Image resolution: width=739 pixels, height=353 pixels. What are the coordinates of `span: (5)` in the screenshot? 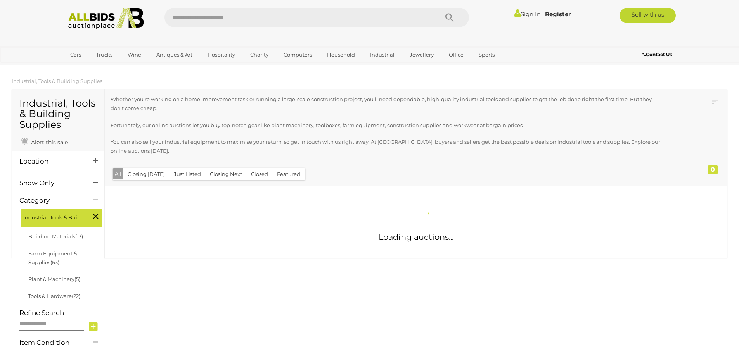 It's located at (77, 279).